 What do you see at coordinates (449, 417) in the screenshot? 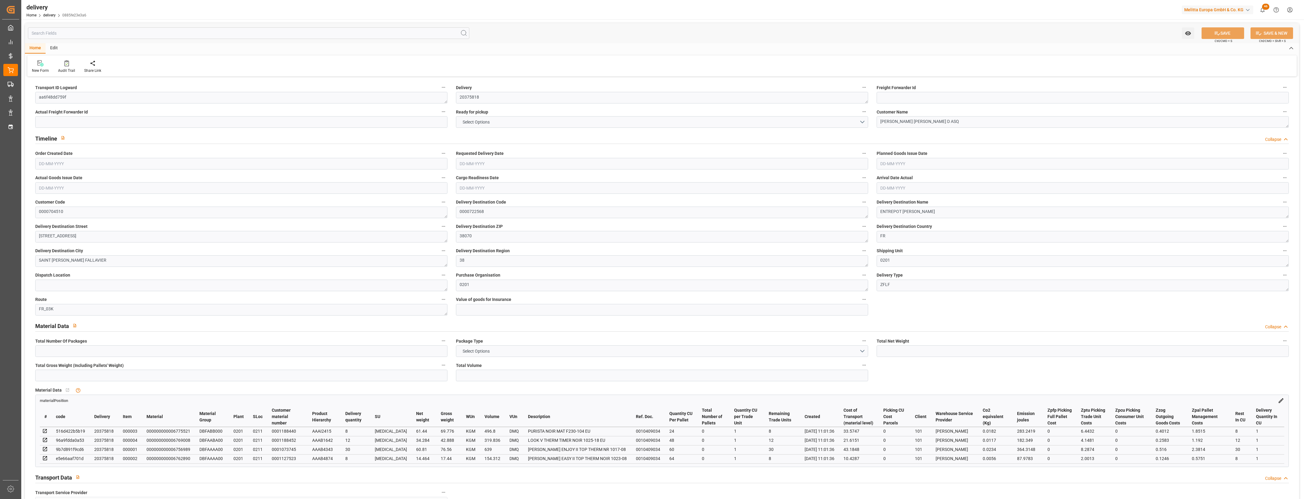
I see `th: Gross weight` at bounding box center [449, 417].